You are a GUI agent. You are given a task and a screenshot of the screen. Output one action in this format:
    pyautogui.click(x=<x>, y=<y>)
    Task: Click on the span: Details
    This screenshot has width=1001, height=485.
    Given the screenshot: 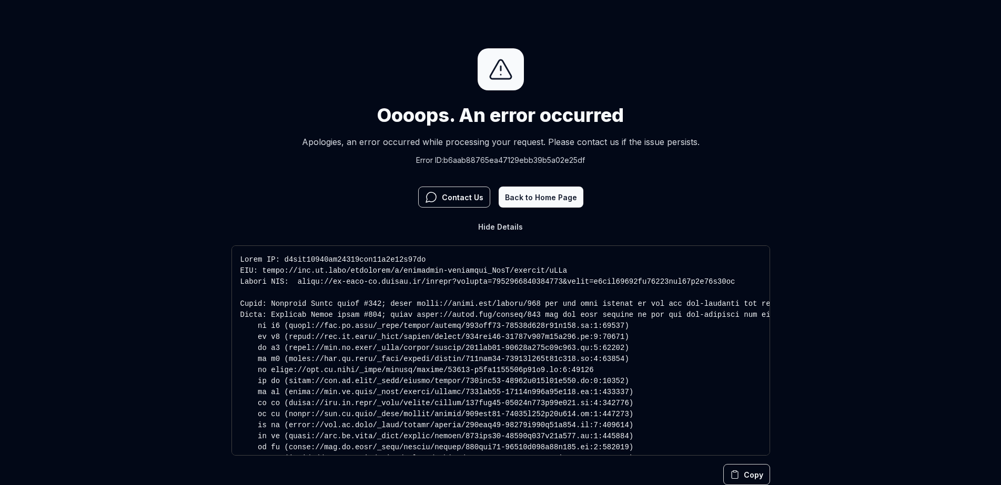 What is the action you would take?
    pyautogui.click(x=510, y=227)
    